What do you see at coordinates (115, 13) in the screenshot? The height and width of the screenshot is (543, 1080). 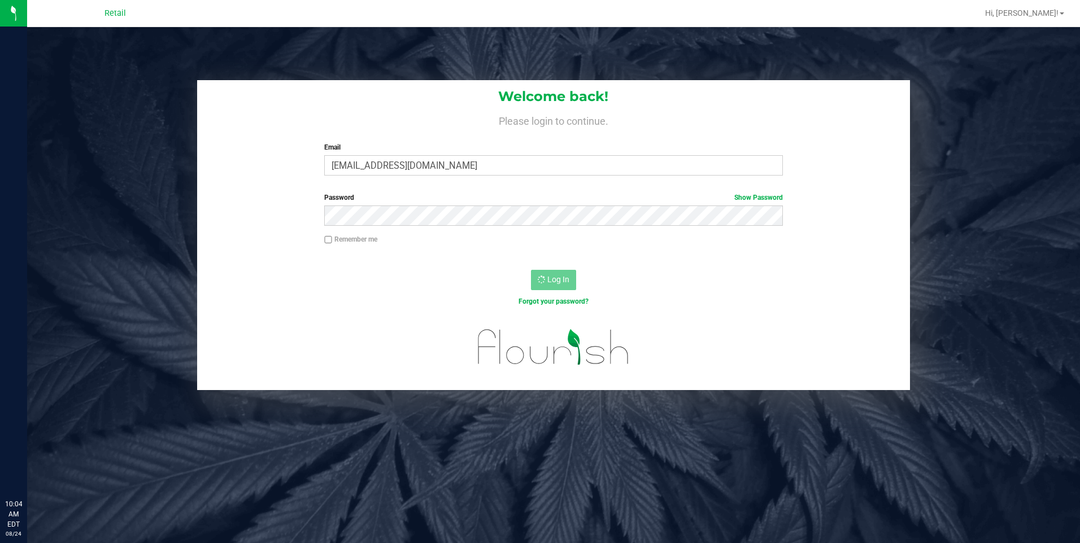 I see `span: Retail` at bounding box center [115, 13].